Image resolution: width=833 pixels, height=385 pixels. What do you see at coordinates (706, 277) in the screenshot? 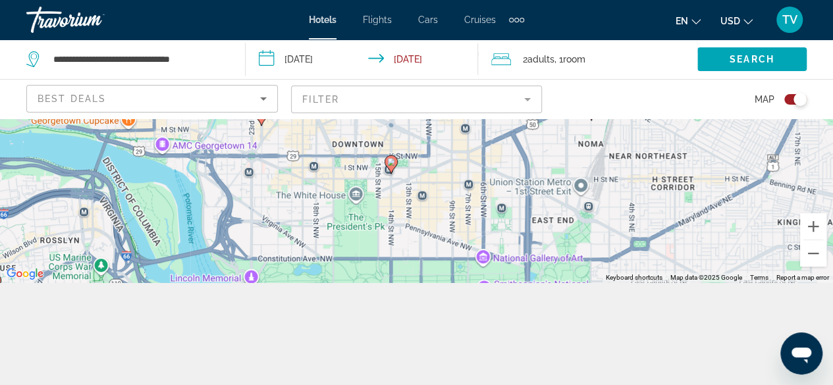
I see `span: Map data ©2025 Google` at bounding box center [706, 277].